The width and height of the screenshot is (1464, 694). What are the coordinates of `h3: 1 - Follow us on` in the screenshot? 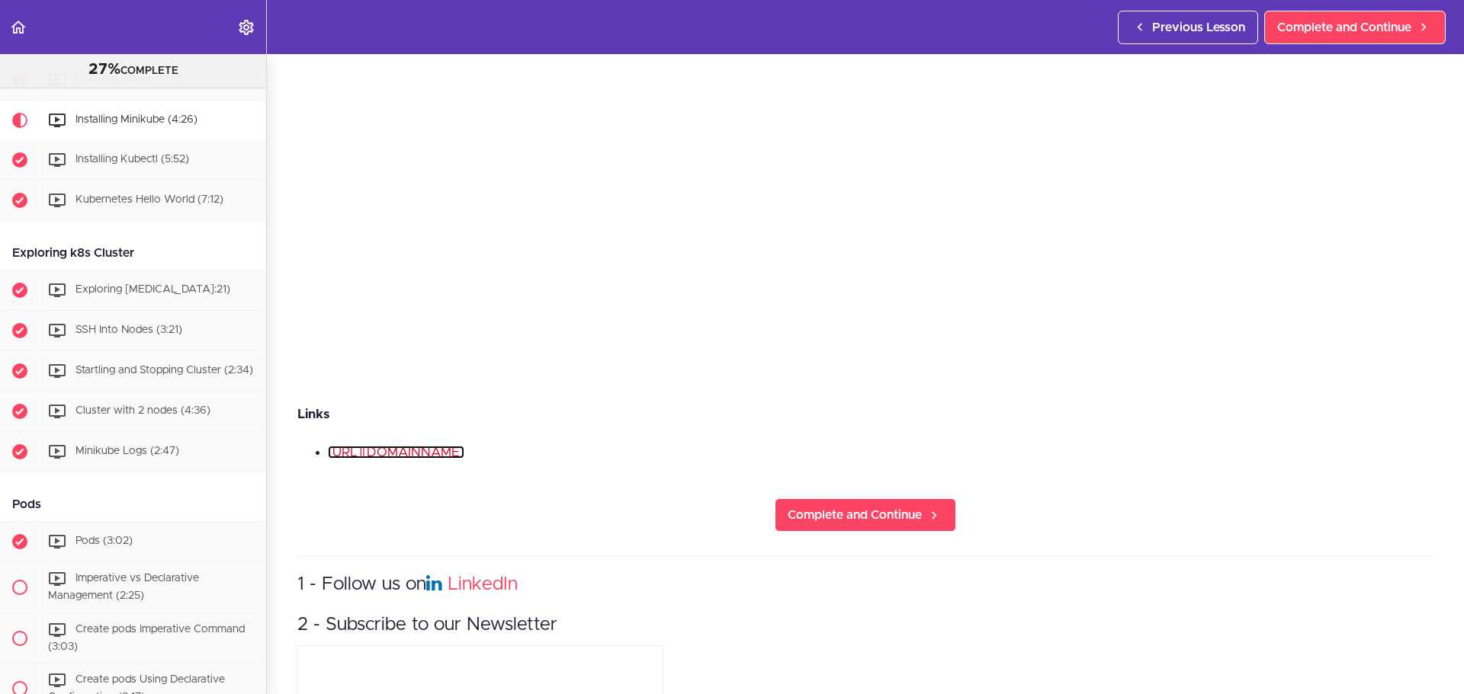 It's located at (865, 585).